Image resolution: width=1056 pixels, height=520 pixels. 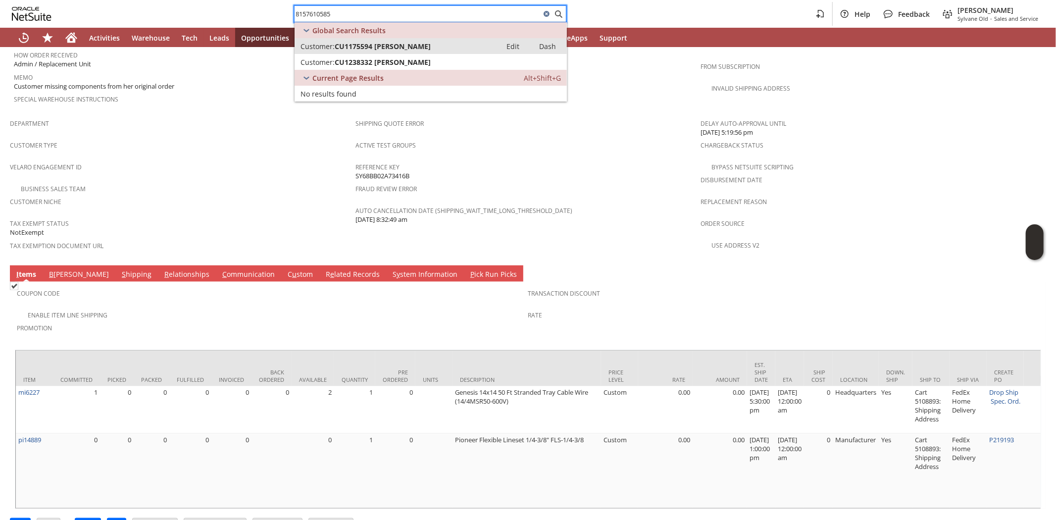 What do you see at coordinates (494, 275) in the screenshot?
I see `a: Pick Run Picks` at bounding box center [494, 275].